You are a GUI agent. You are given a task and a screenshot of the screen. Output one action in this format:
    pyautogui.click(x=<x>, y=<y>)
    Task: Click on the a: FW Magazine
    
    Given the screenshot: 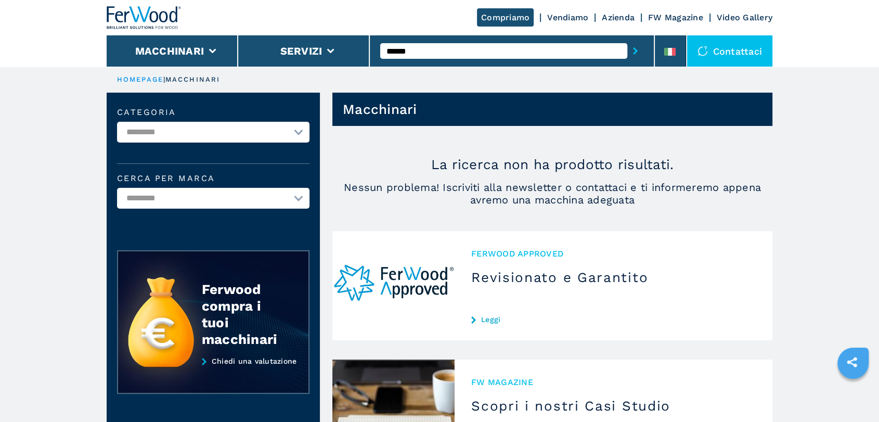 What is the action you would take?
    pyautogui.click(x=675, y=17)
    